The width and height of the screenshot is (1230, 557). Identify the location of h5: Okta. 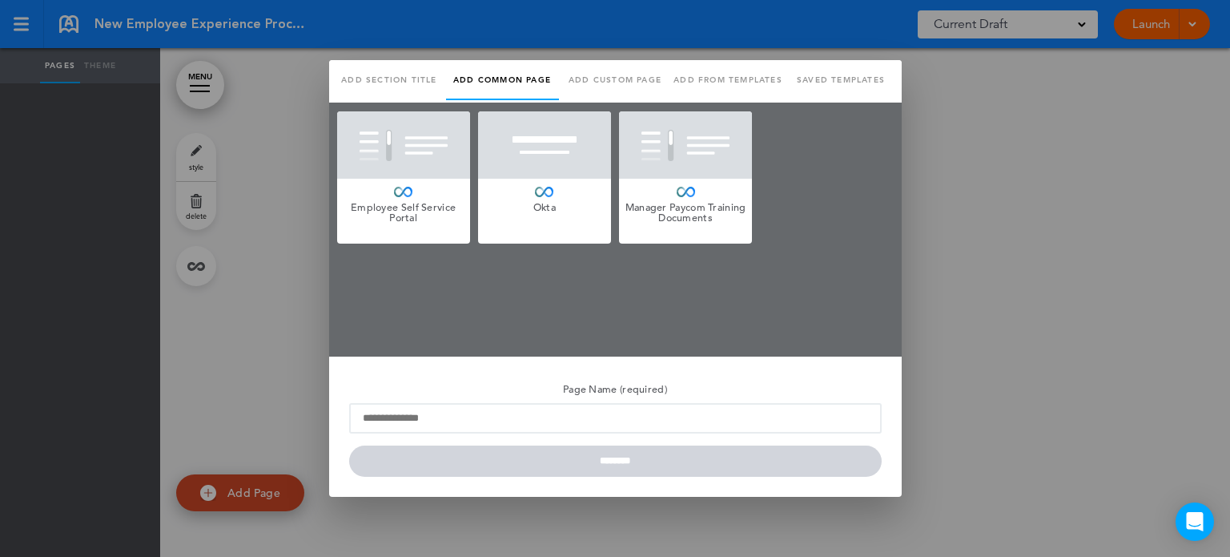
(545, 207).